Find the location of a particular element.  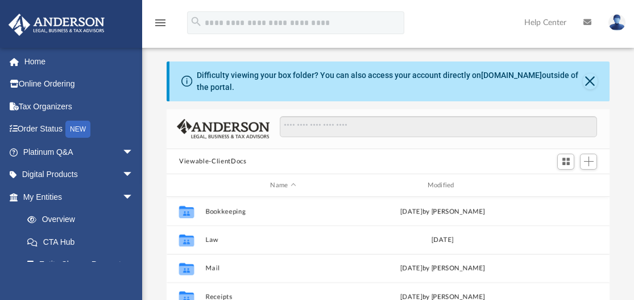

a: My Entitiesarrow_drop_down is located at coordinates (79, 197).